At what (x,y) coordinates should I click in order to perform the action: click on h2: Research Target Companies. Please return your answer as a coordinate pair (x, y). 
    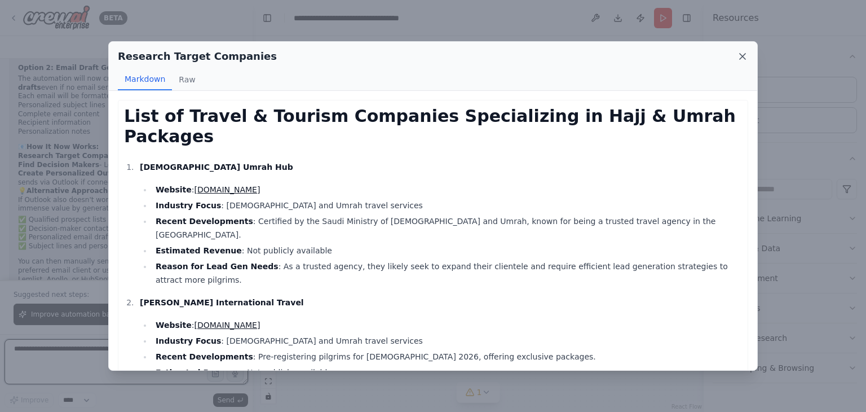
    Looking at the image, I should click on (197, 56).